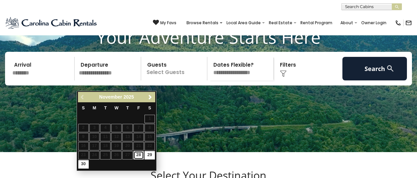 Image resolution: width=417 pixels, height=178 pixels. Describe the element at coordinates (150, 97) in the screenshot. I see `span: Next` at that location.